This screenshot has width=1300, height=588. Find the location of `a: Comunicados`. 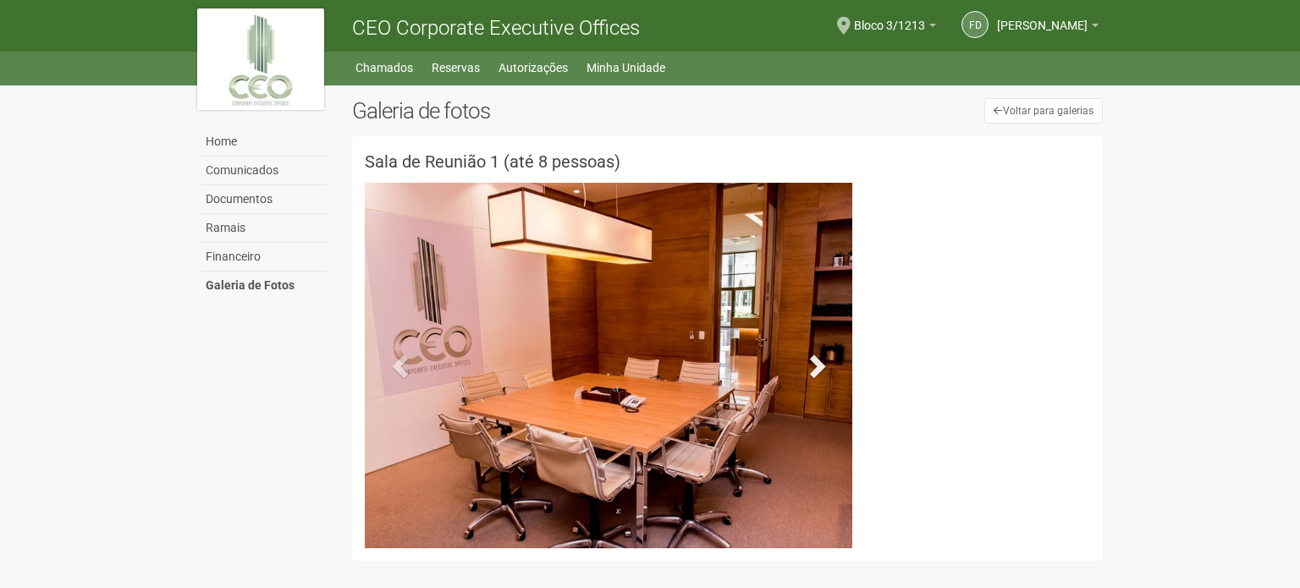

a: Comunicados is located at coordinates (264, 171).